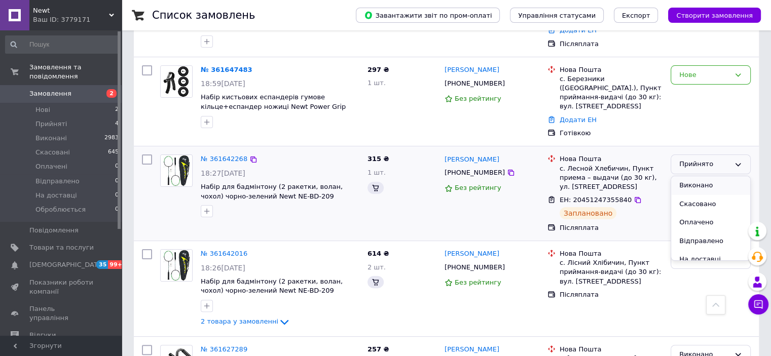 The width and height of the screenshot is (771, 356). What do you see at coordinates (51, 124) in the screenshot?
I see `span: Прийняті` at bounding box center [51, 124].